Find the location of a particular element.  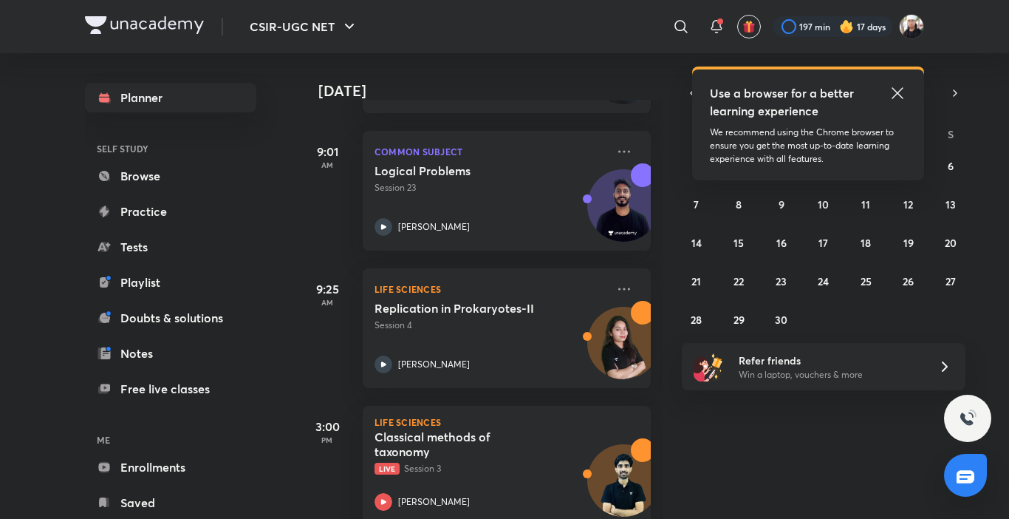

button: September 11, 2025 is located at coordinates (866, 204).